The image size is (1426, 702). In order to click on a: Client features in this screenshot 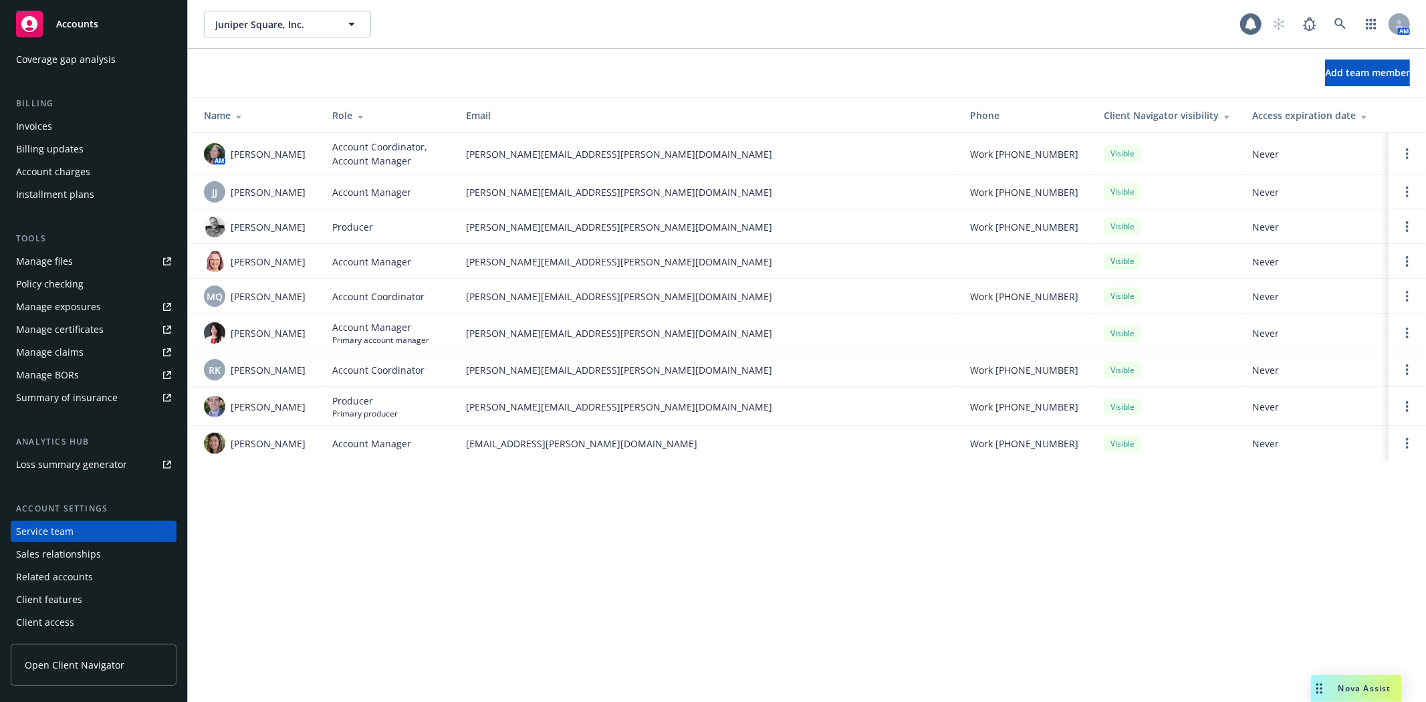, I will do `click(94, 600)`.